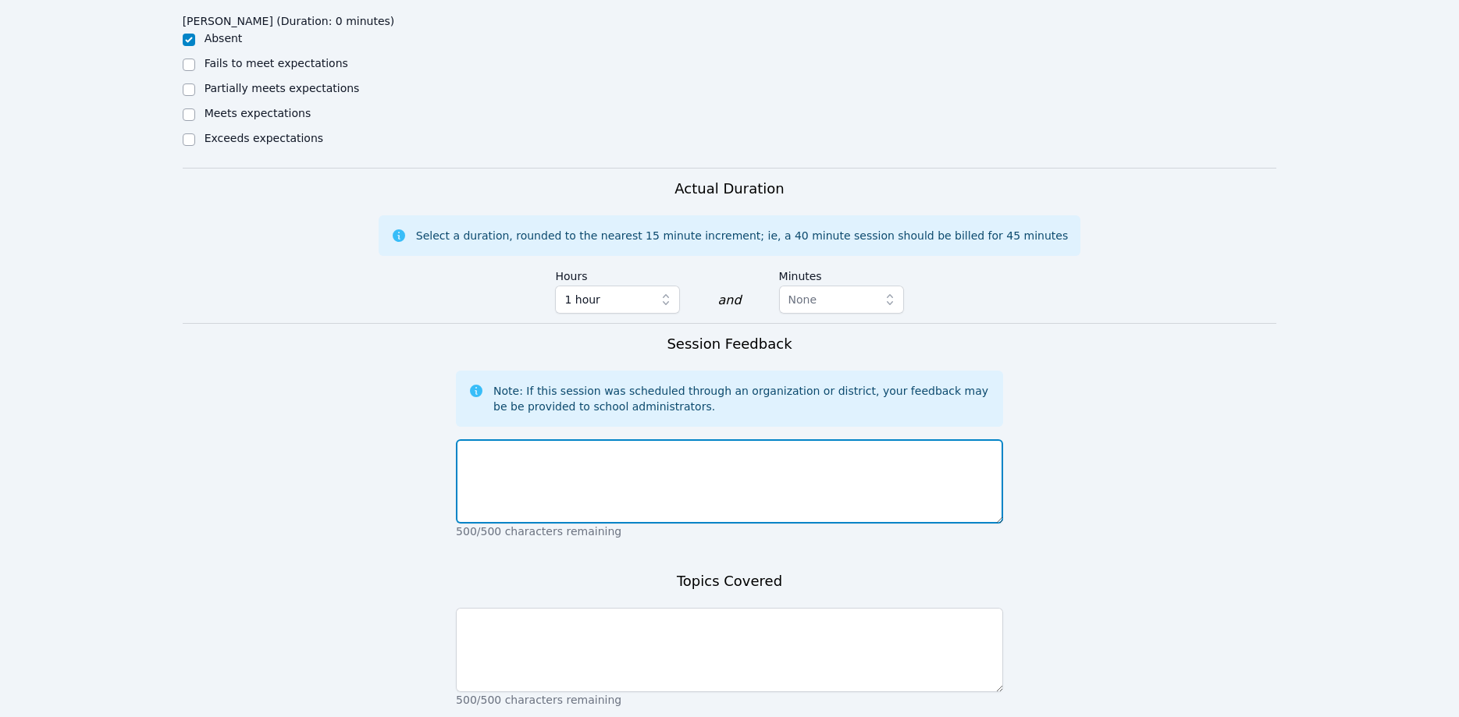 This screenshot has width=1459, height=717. I want to click on label: Meets expectations, so click(258, 113).